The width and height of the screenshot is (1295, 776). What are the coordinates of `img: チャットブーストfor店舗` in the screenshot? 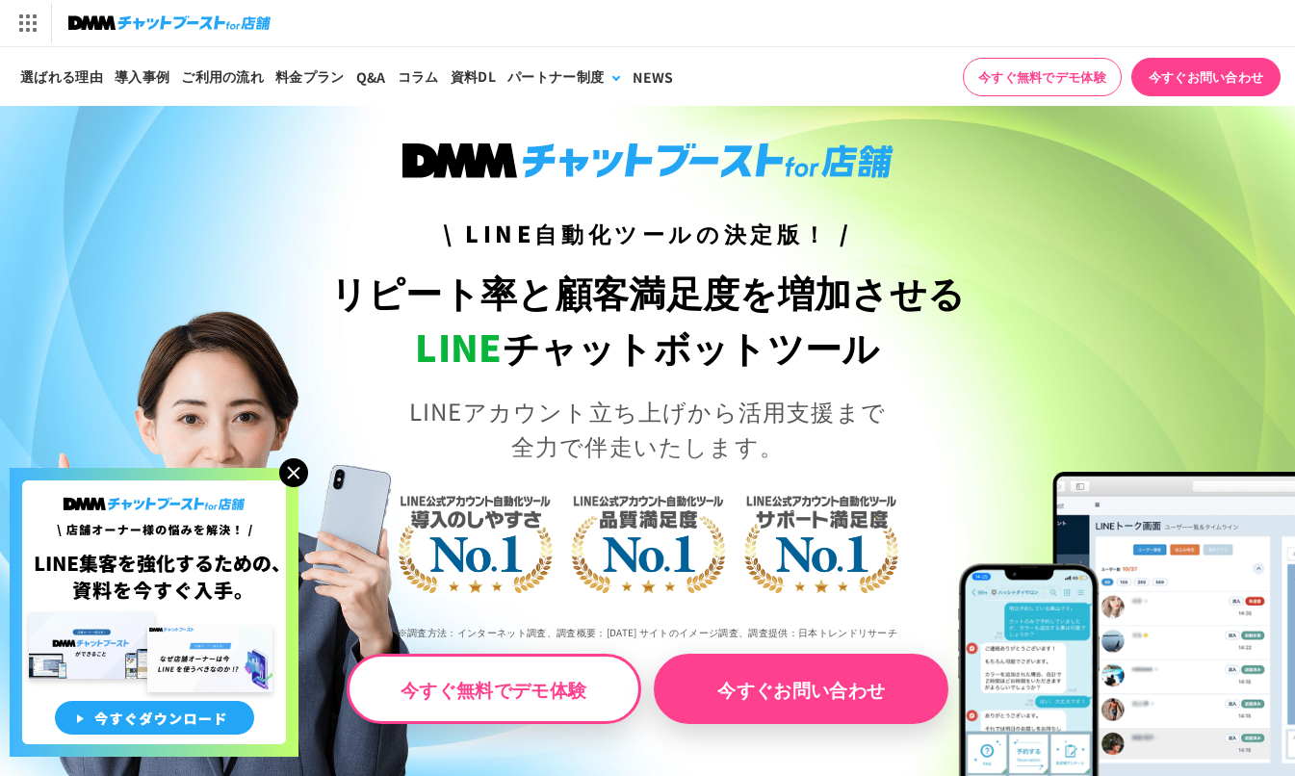 It's located at (169, 23).